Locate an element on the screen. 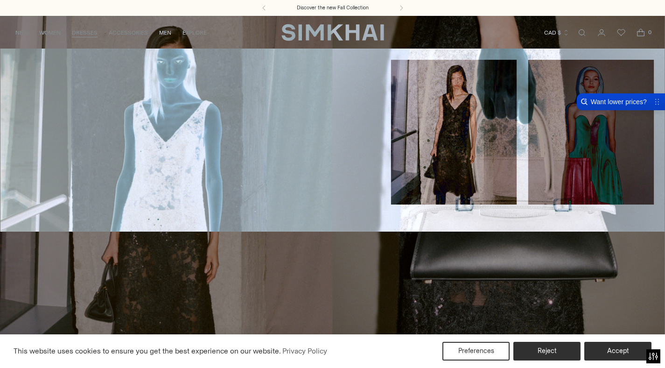 This screenshot has width=665, height=368. button: Reject is located at coordinates (547, 351).